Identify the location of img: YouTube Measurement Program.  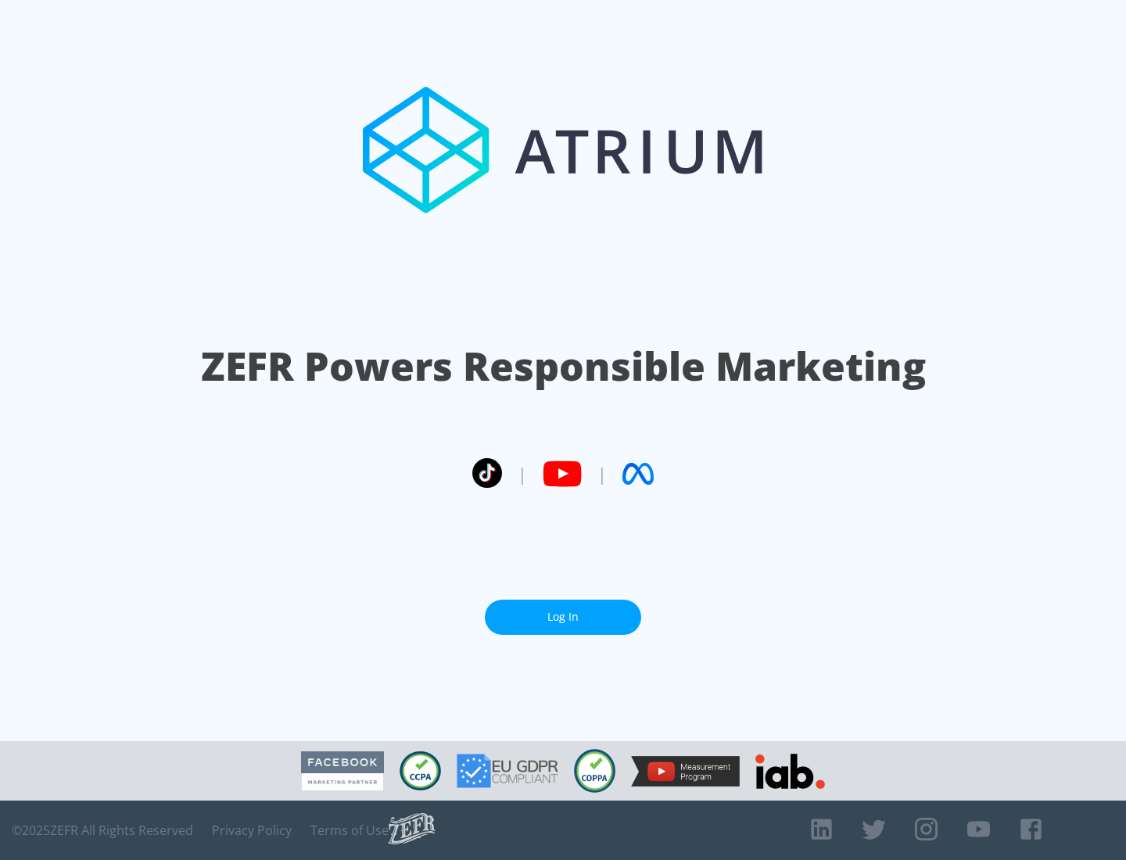
(685, 771).